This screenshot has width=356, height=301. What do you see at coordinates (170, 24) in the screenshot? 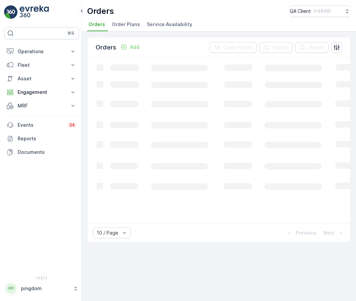
I see `span: Service Availability` at bounding box center [170, 24].